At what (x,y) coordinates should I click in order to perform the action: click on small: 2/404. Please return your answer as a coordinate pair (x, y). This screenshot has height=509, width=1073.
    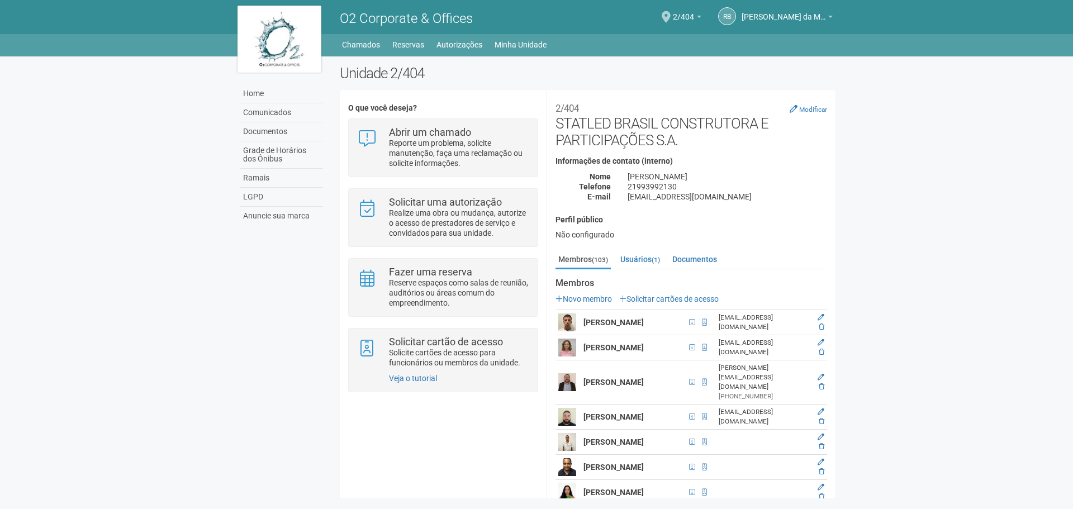
    Looking at the image, I should click on (567, 108).